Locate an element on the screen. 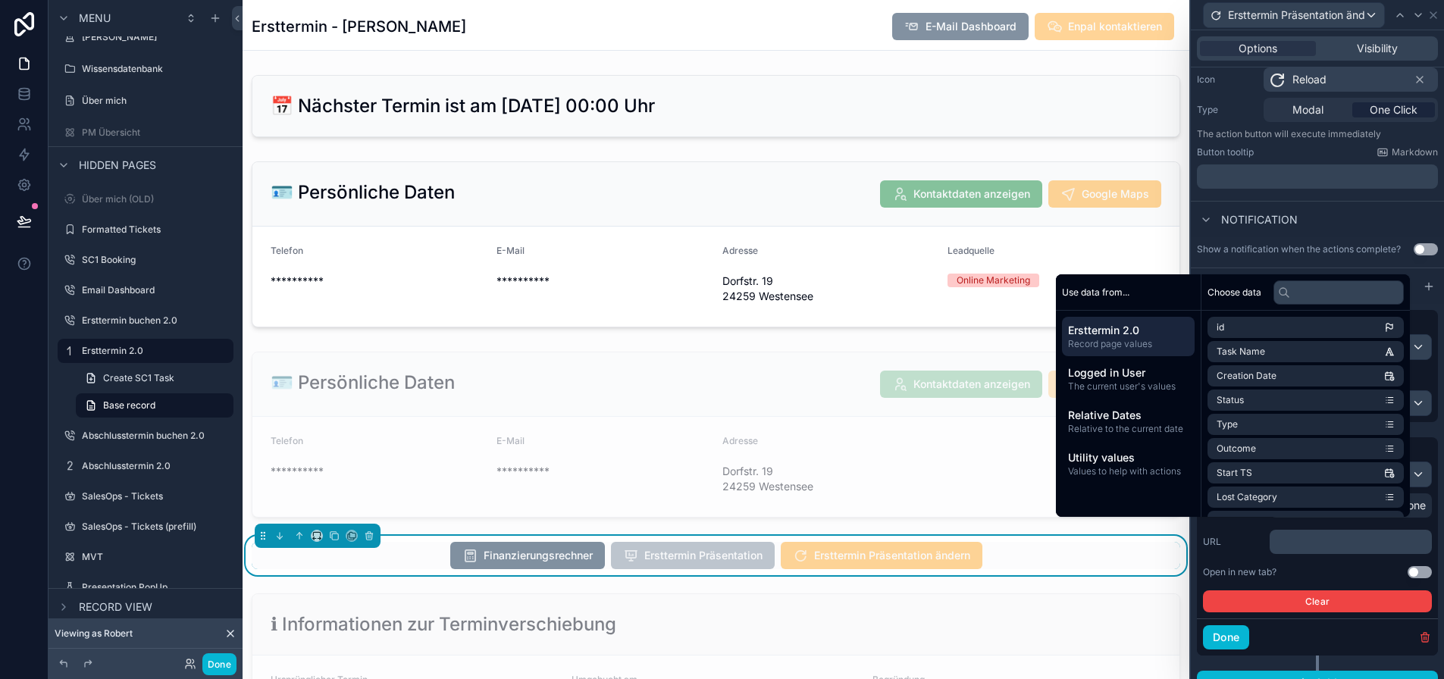 The image size is (1444, 679). label: URL is located at coordinates (1233, 542).